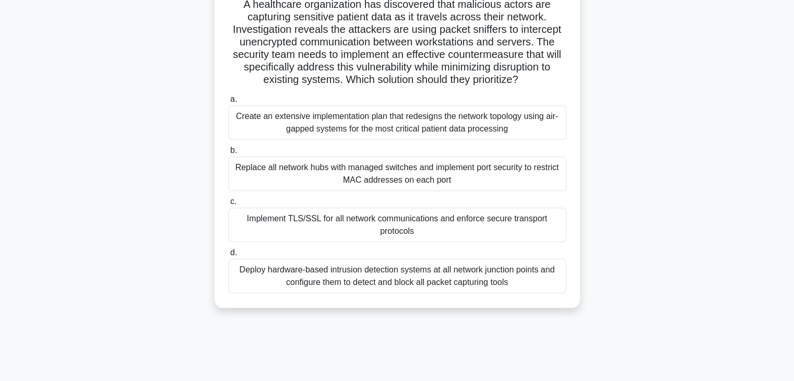 The image size is (794, 381). Describe the element at coordinates (233, 252) in the screenshot. I see `span: d.` at that location.